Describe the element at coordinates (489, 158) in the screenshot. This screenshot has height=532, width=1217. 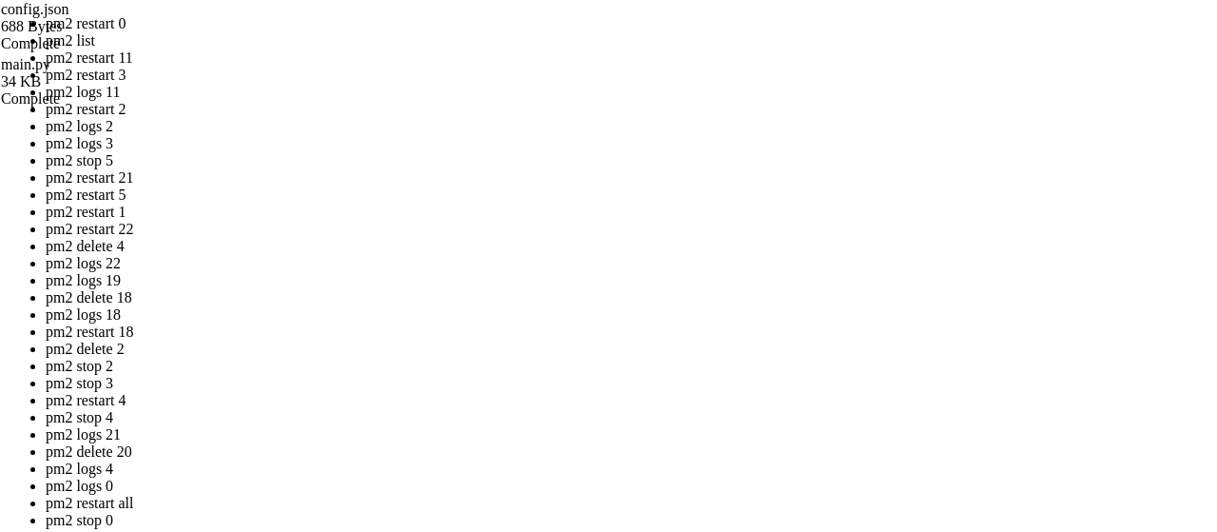
I see `x-row: To restore this content, you can run the 'unminimize' command.` at that location.